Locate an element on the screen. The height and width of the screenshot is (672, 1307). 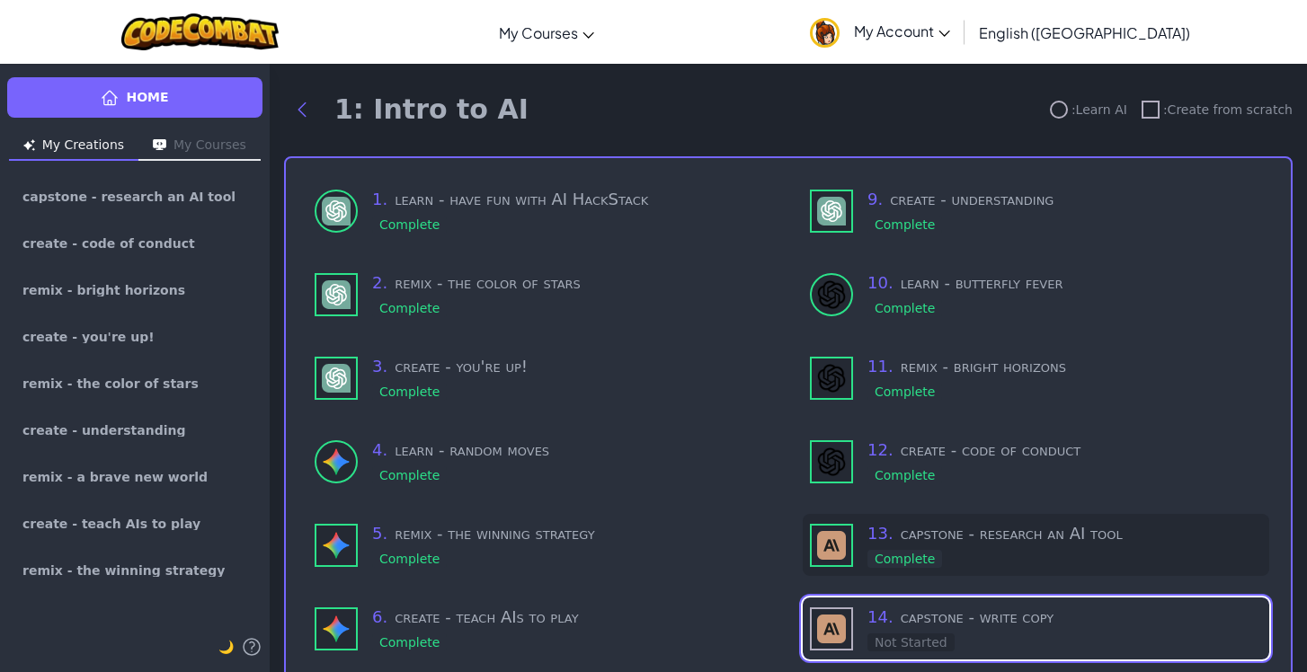
span: My Account is located at coordinates (902, 31).